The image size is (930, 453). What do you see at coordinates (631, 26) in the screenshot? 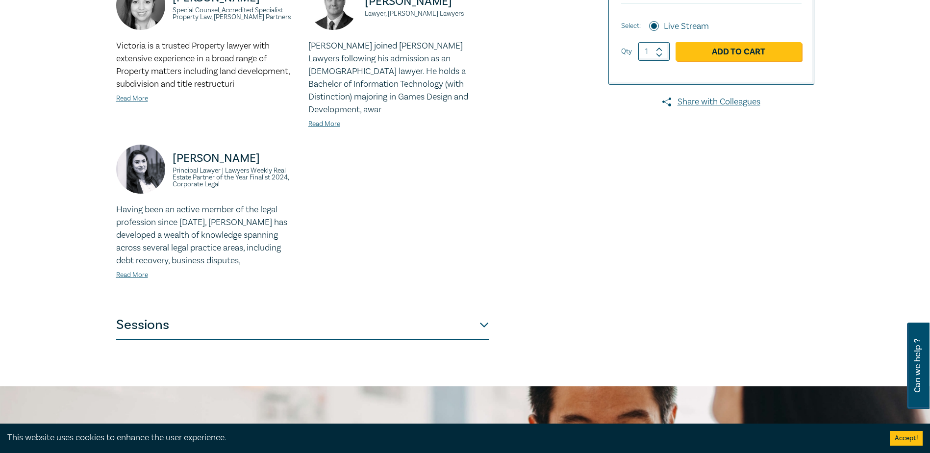
I see `span: Select:` at bounding box center [631, 26].